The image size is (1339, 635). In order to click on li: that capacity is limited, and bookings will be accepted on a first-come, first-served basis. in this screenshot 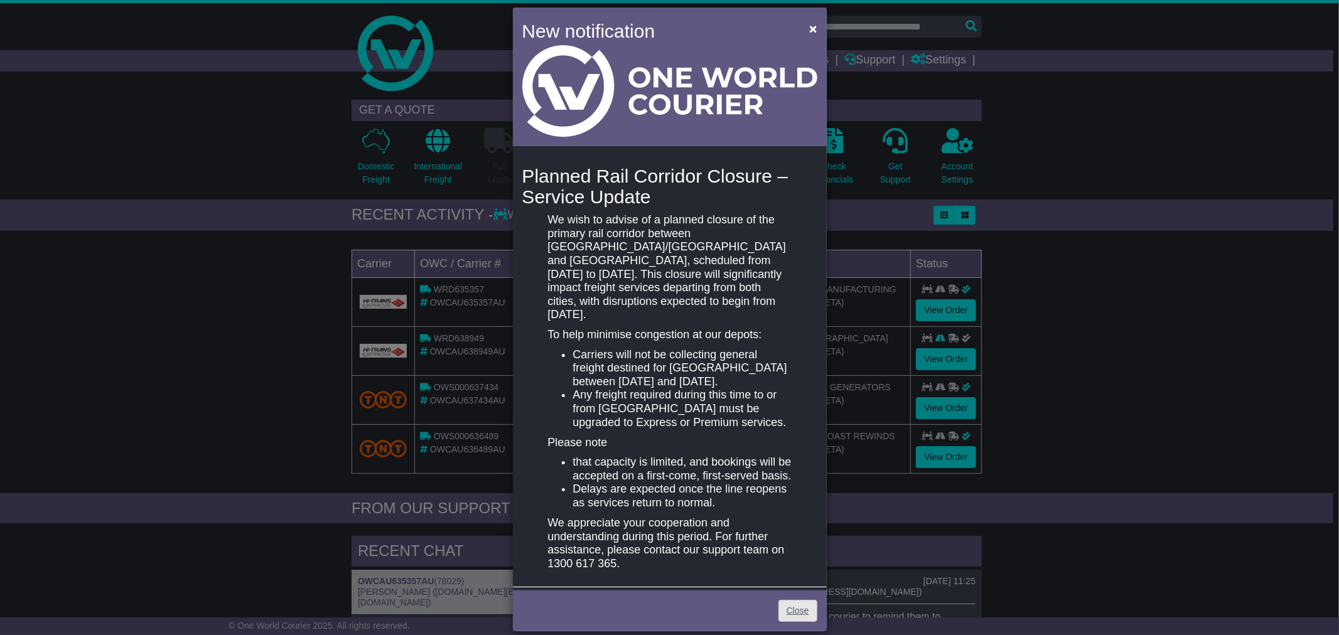, I will do `click(682, 469)`.